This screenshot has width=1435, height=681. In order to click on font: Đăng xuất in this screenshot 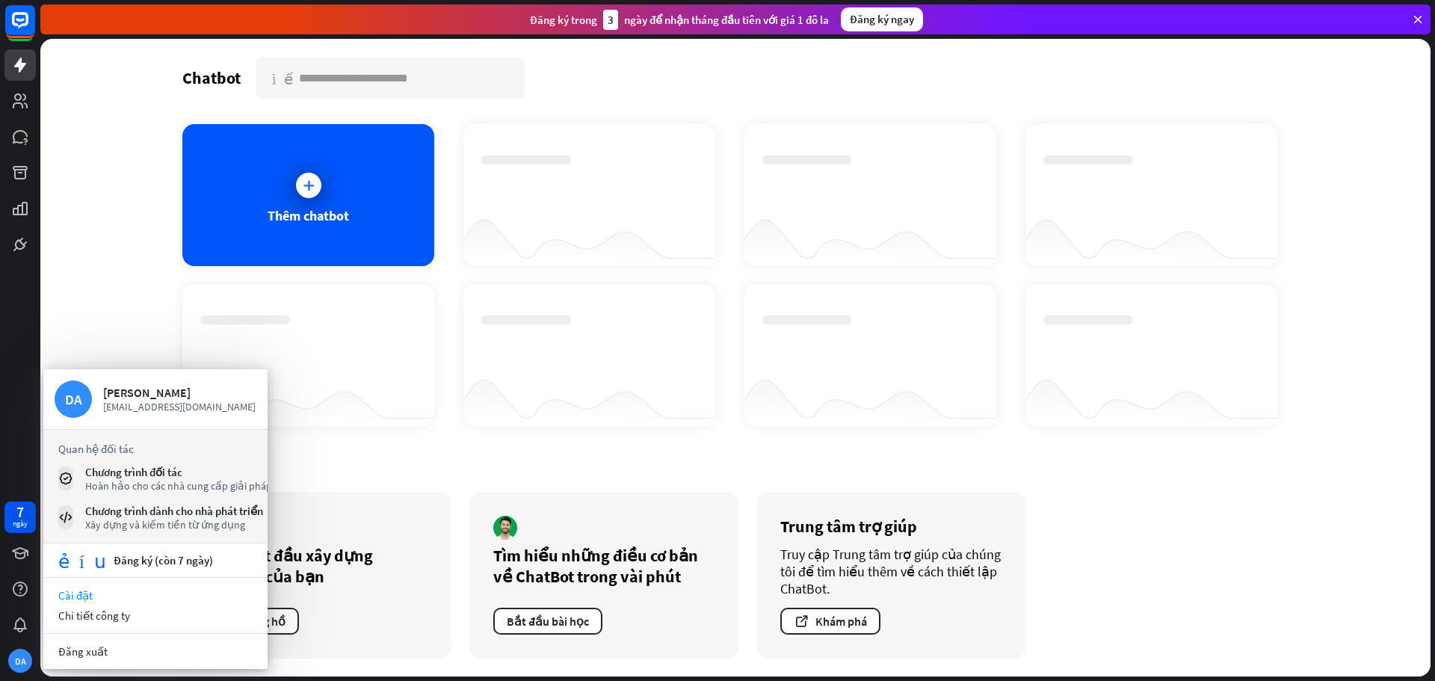, I will do `click(83, 651)`.